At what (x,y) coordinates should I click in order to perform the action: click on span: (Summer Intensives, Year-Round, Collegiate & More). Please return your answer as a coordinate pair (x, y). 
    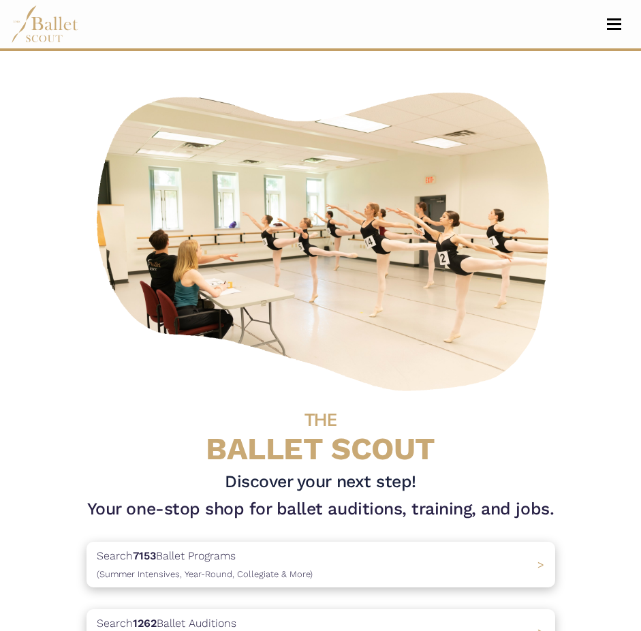
    Looking at the image, I should click on (205, 574).